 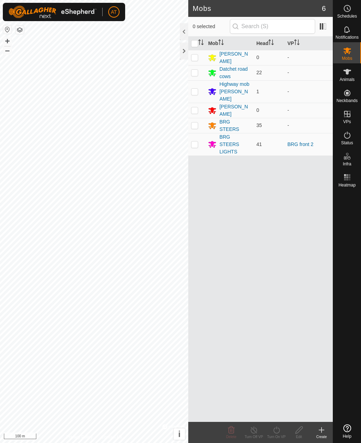 What do you see at coordinates (79, 437) in the screenshot?
I see `a: Privacy Policy` at bounding box center [79, 437].